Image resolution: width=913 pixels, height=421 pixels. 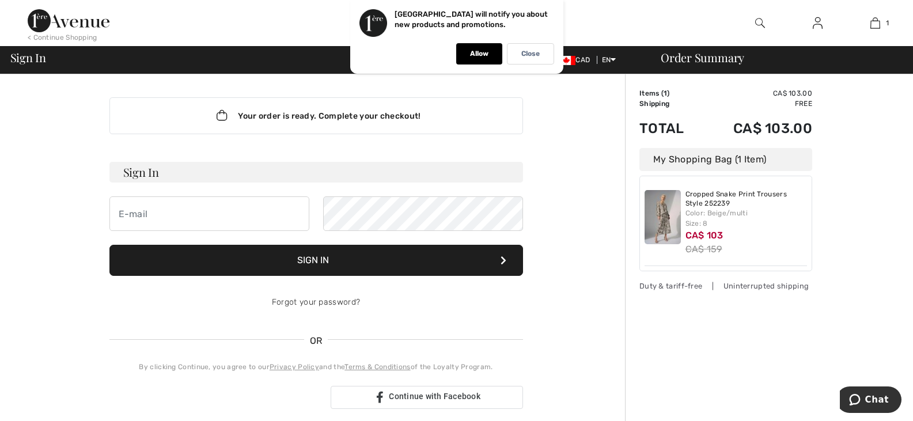 What do you see at coordinates (776, 58) in the screenshot?
I see `div: Order Summary` at bounding box center [776, 58].